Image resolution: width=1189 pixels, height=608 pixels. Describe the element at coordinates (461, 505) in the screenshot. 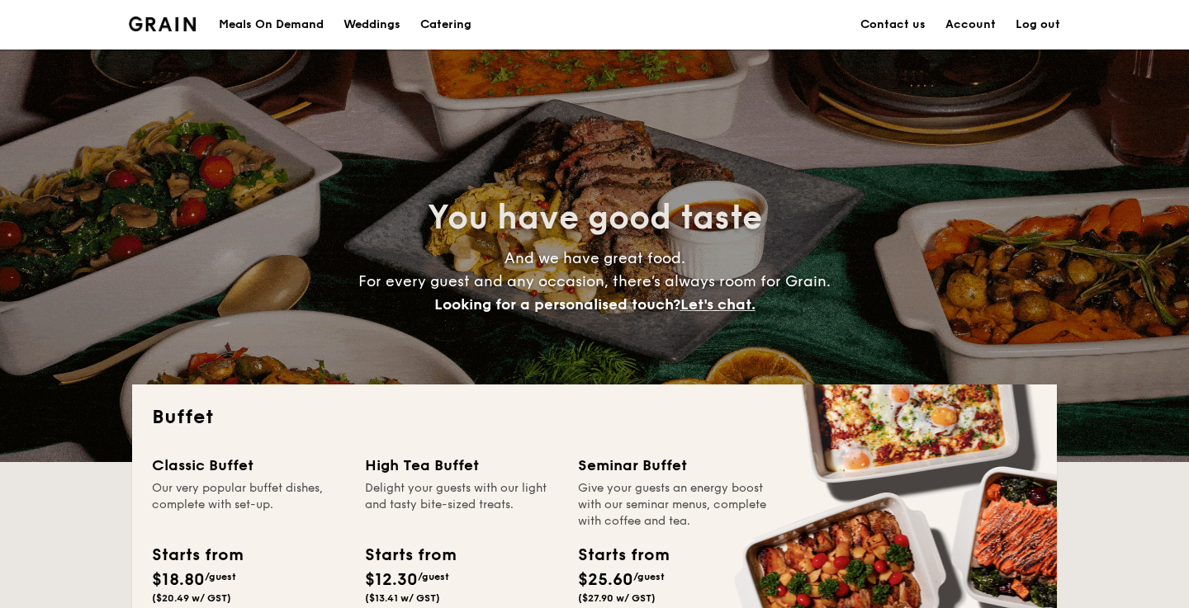

I see `div: Delight your guests with our light and tasty bite-sized treats.` at that location.